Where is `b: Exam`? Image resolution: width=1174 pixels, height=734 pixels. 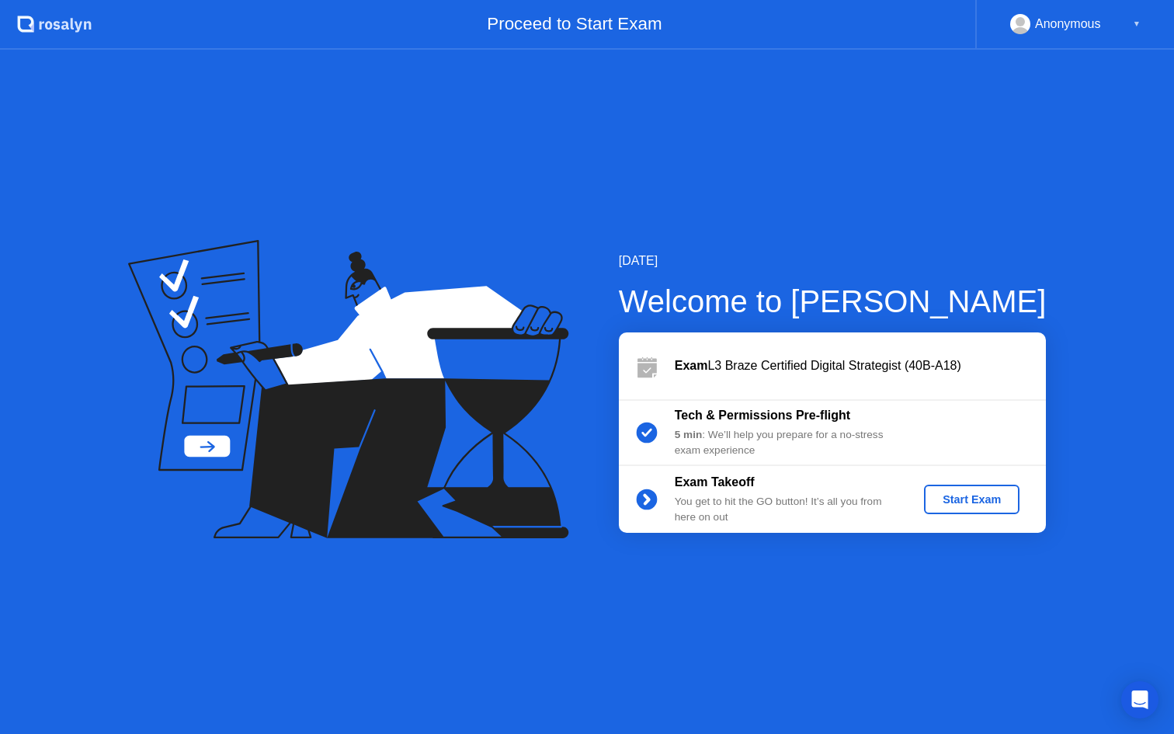 b: Exam is located at coordinates (691, 365).